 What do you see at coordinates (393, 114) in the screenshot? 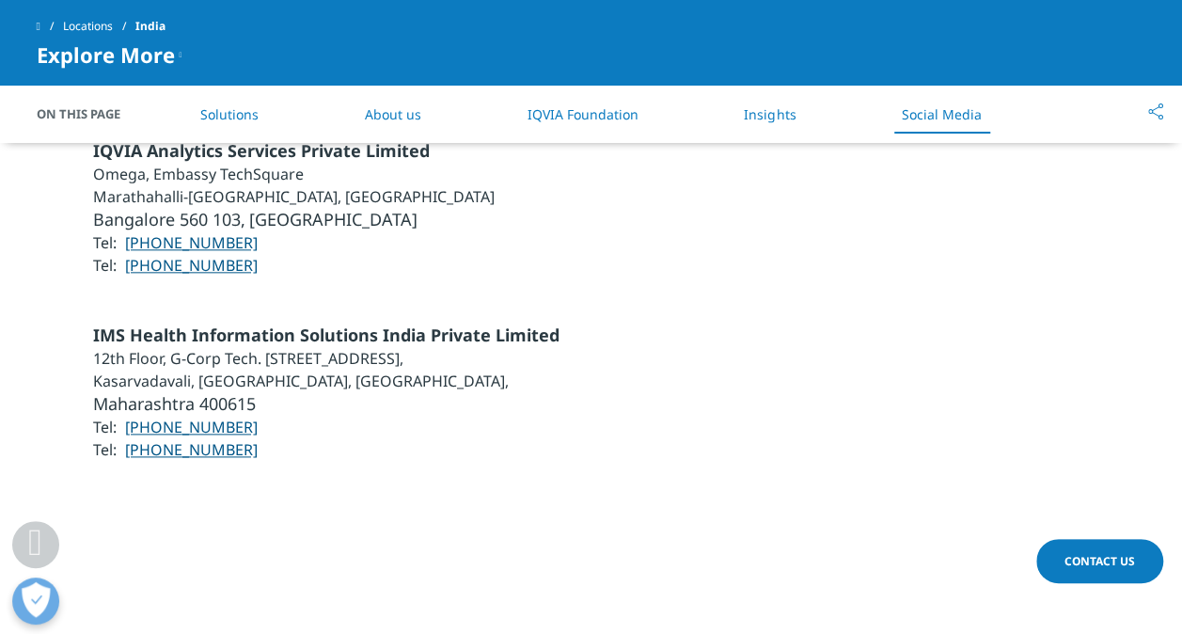
I see `a: About us` at bounding box center [393, 114].